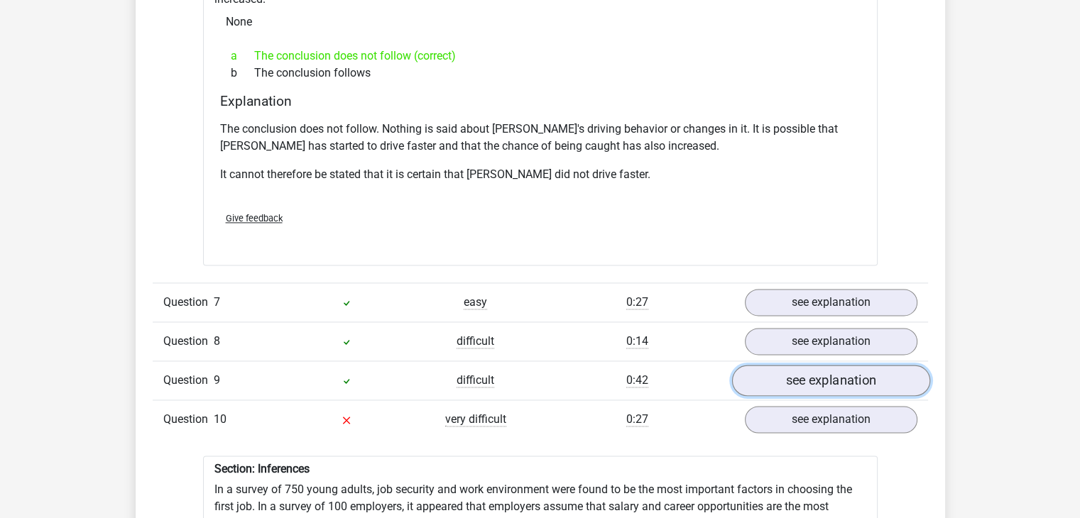  Describe the element at coordinates (540, 101) in the screenshot. I see `h4: Explanation` at that location.